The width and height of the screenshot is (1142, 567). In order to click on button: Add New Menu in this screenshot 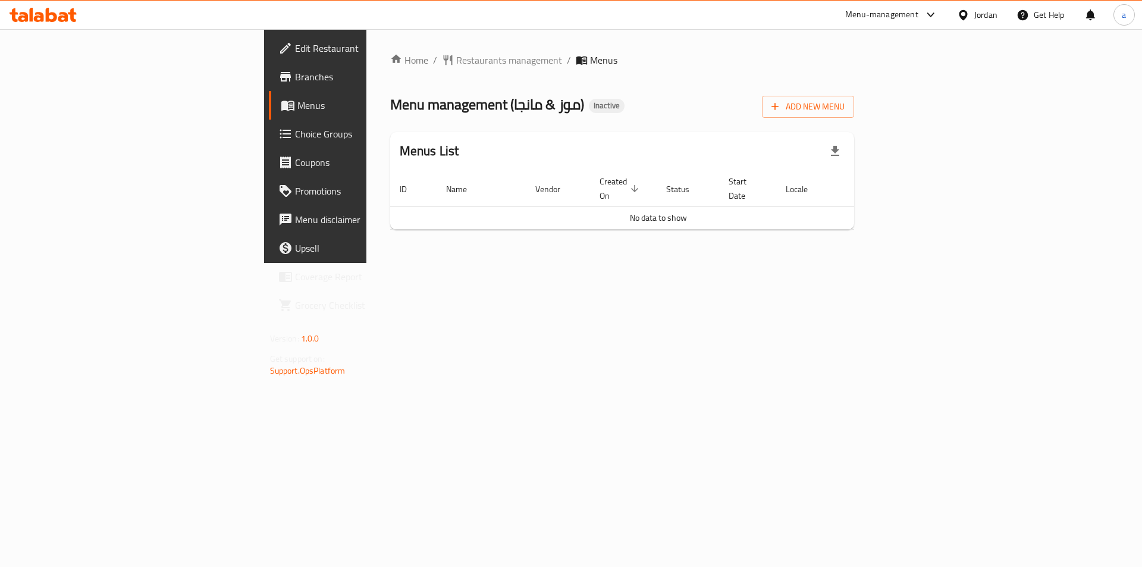, I will do `click(808, 106)`.